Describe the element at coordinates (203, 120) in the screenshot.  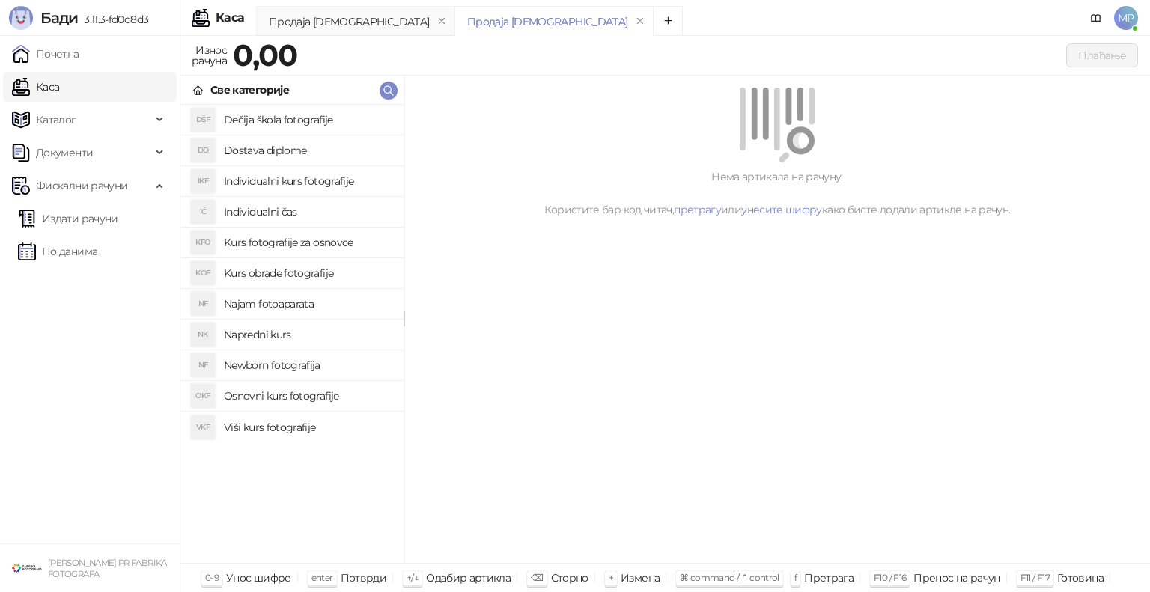
I see `div: DŠF` at that location.